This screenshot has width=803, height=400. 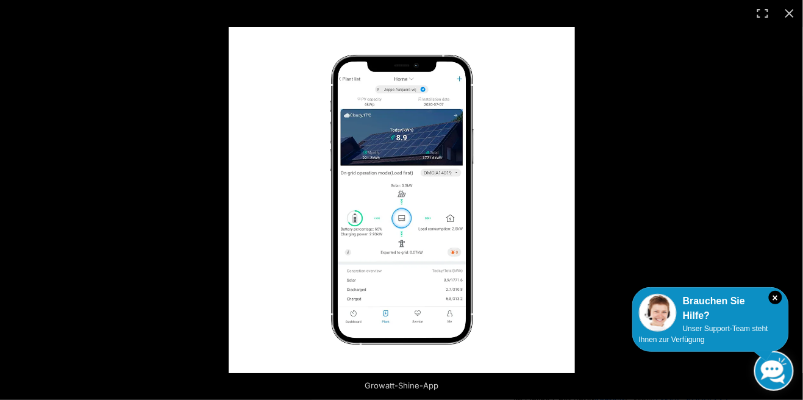 I want to click on div: Brauchen Sie Hilfe?, so click(x=710, y=308).